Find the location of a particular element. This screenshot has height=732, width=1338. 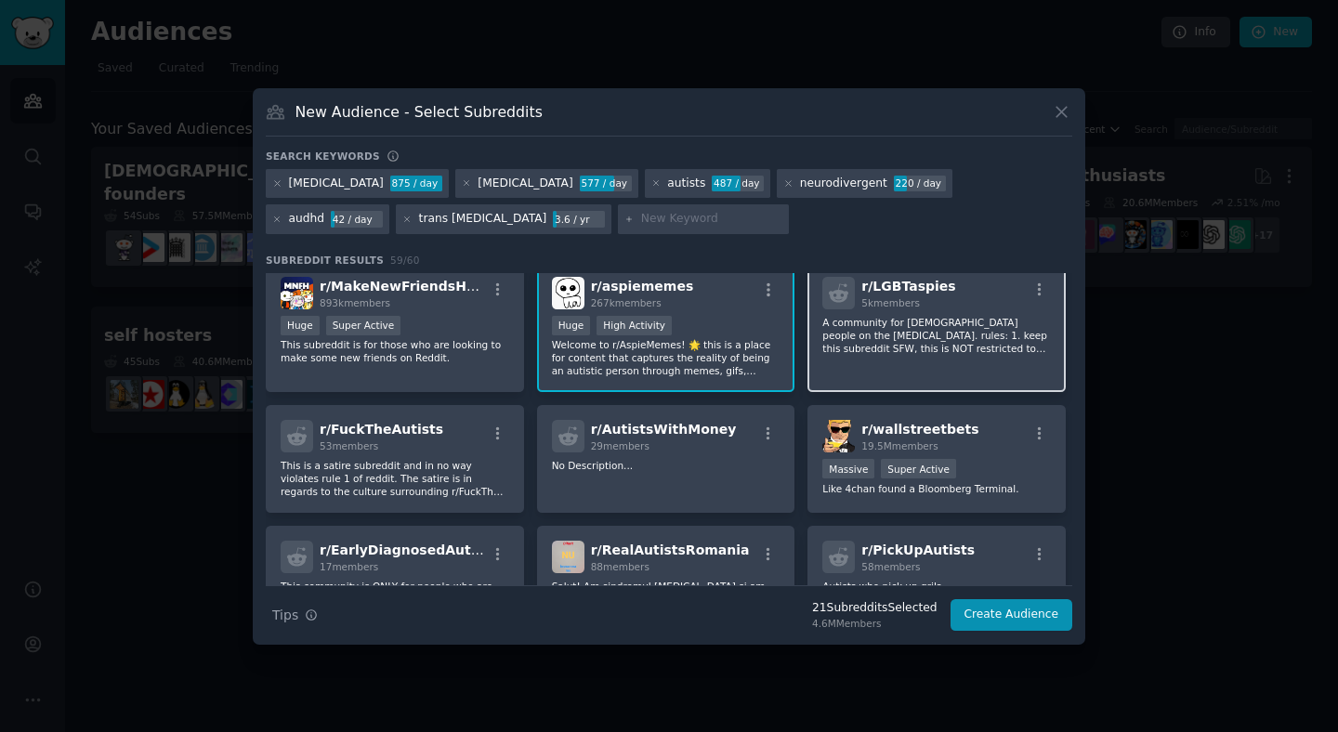

span: r/ LGBTaspies is located at coordinates (908, 286).